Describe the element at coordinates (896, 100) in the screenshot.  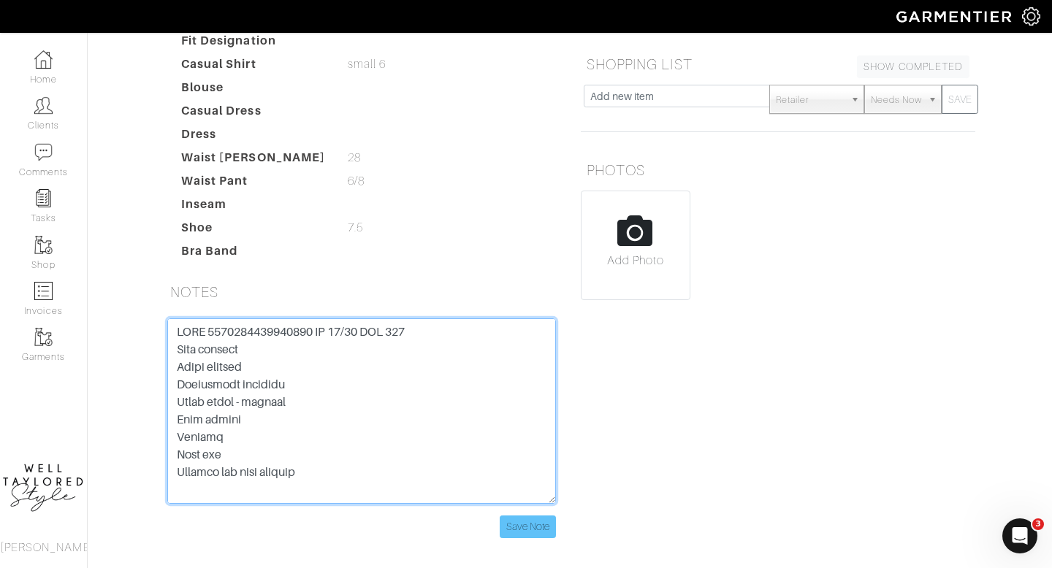
I see `span: Needs Now` at that location.